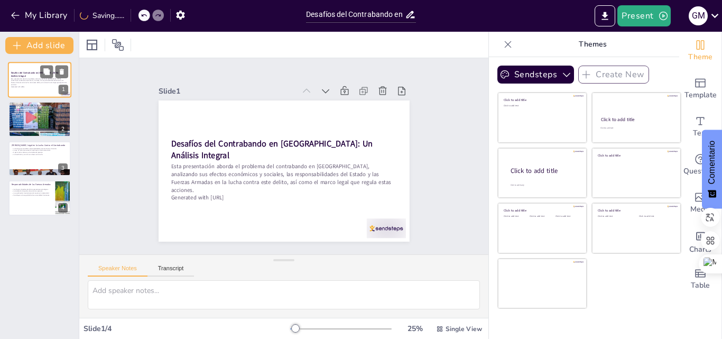 The height and width of the screenshot is (339, 722). Describe the element at coordinates (187, 328) in the screenshot. I see `div: Slide 1 / 4` at that location.